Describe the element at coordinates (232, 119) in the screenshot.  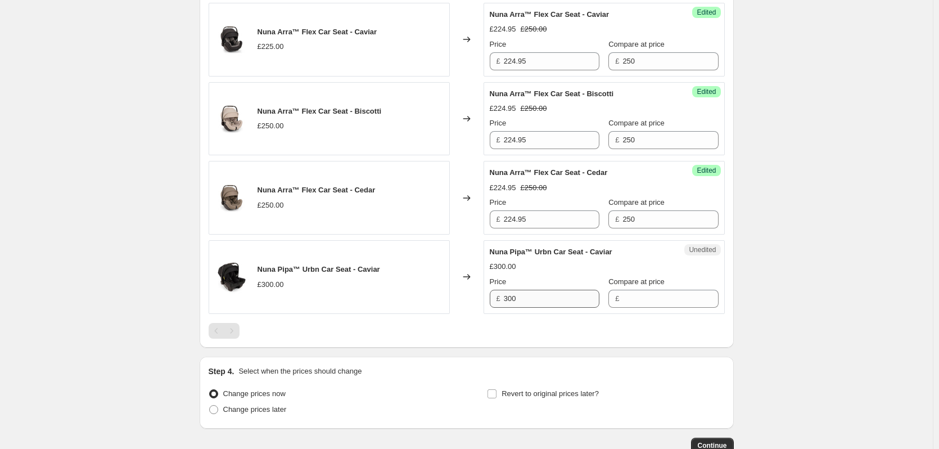
I see `img: NunaArraFlexCarSeat-Biscotti1_80x.jpg` at that location.